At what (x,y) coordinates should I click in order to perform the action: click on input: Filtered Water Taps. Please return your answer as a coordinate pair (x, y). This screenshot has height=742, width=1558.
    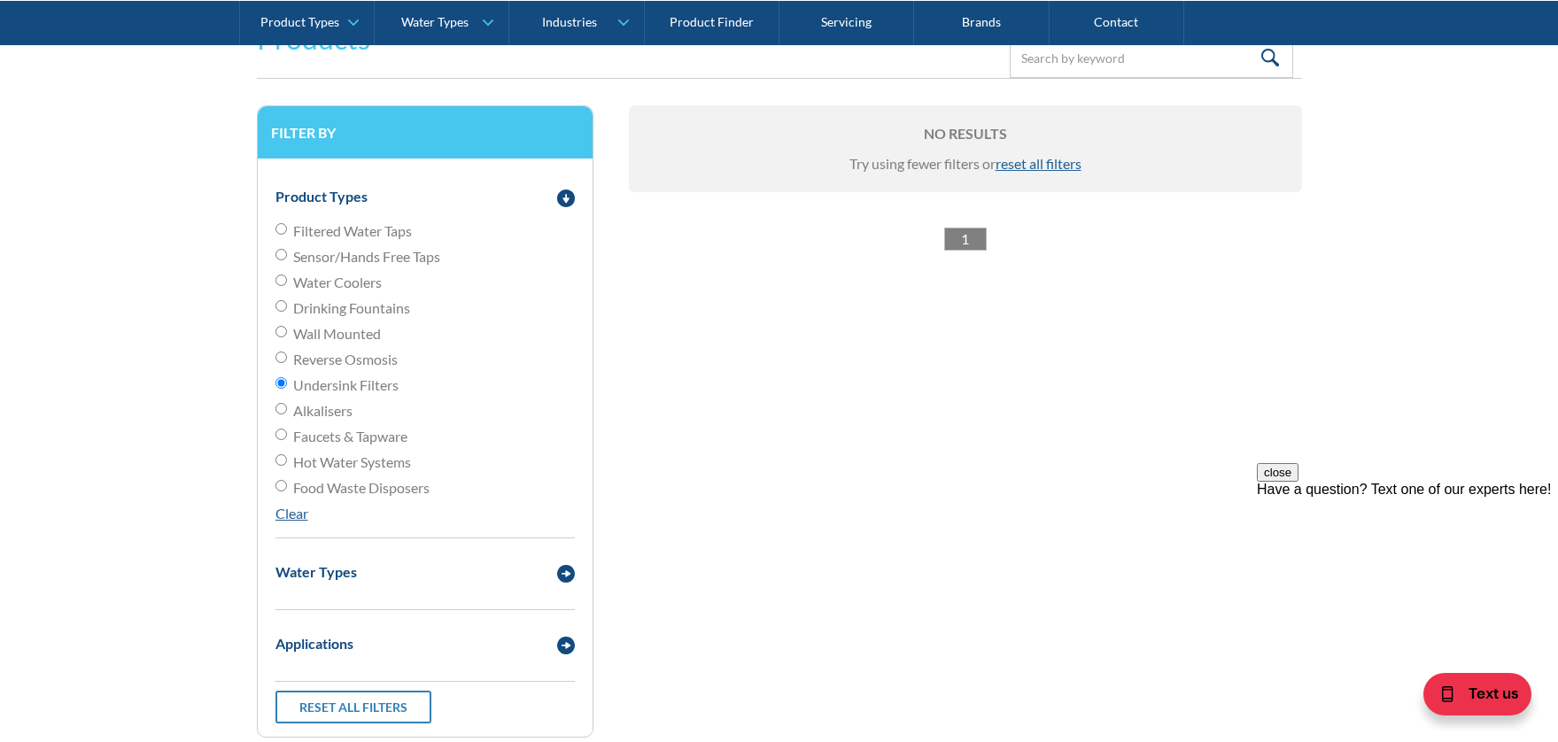
    Looking at the image, I should click on (281, 229).